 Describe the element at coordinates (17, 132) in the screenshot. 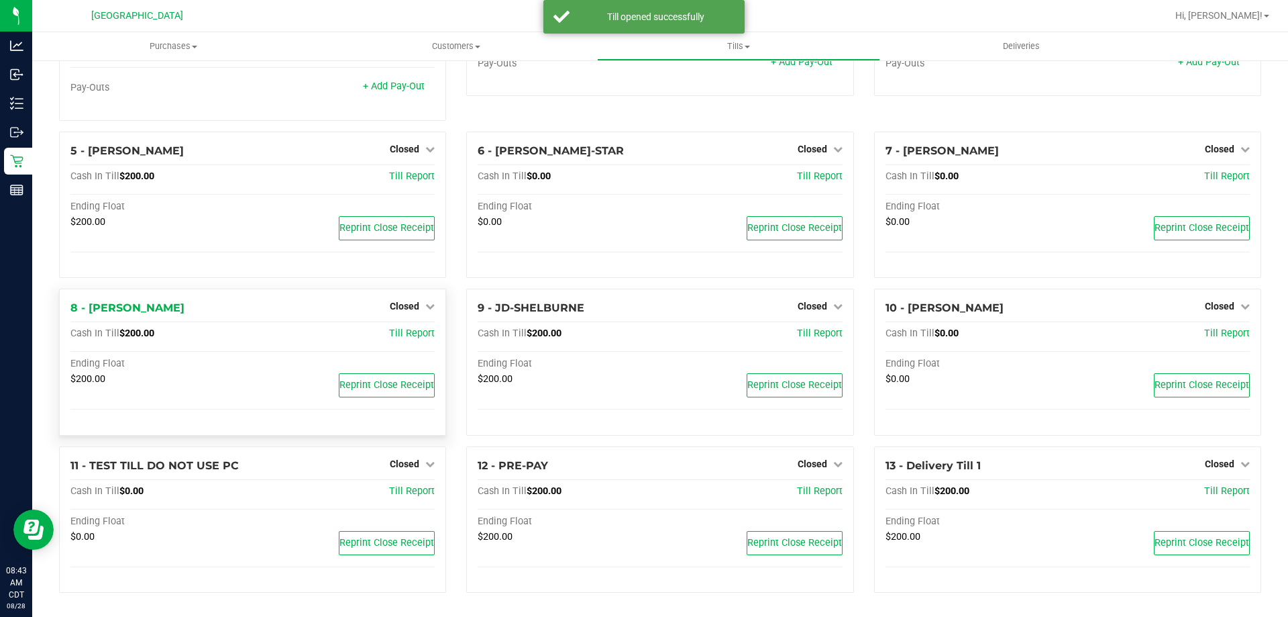

I see `inline-svg: Outbound` at that location.